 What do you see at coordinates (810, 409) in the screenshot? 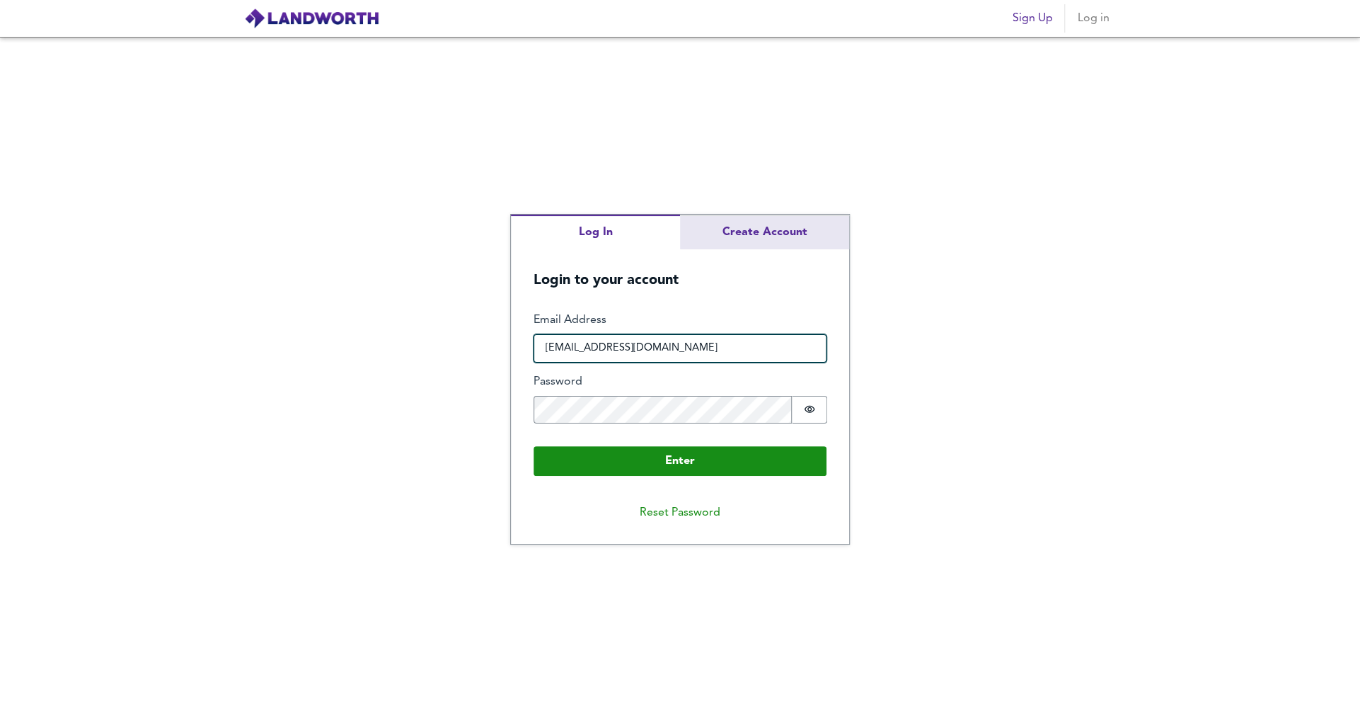
I see `button: Show password` at bounding box center [810, 409].